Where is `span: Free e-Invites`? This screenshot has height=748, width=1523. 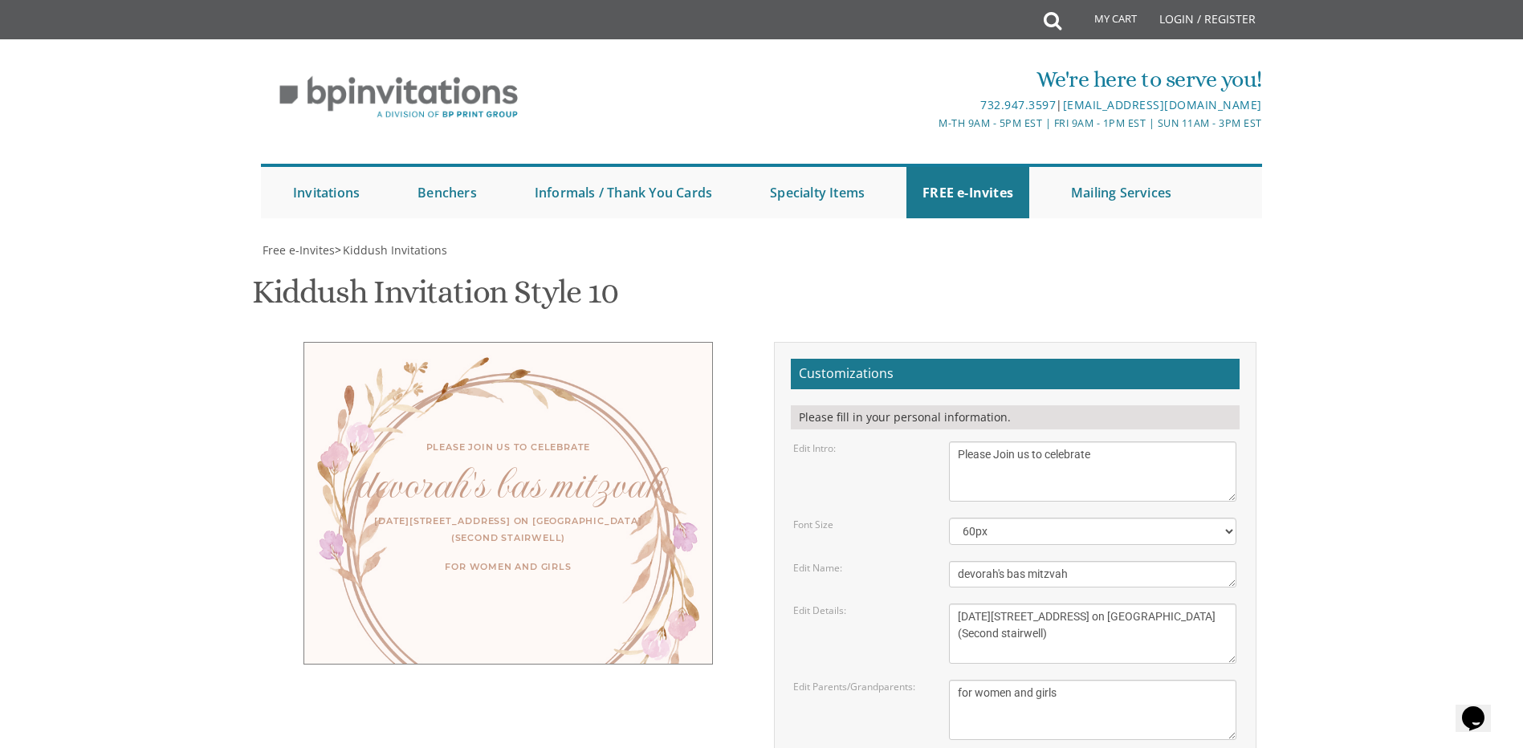 span: Free e-Invites is located at coordinates (299, 250).